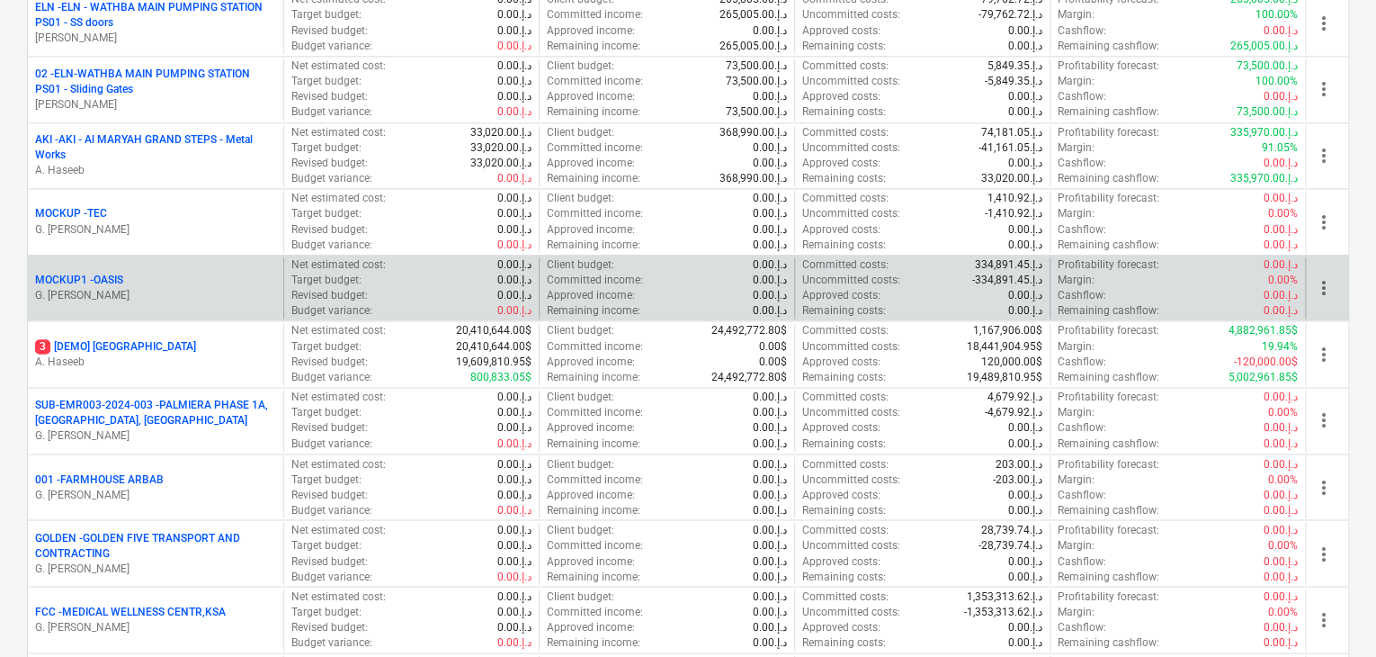 This screenshot has width=1376, height=657. I want to click on p: -120,000.00$, so click(1265, 362).